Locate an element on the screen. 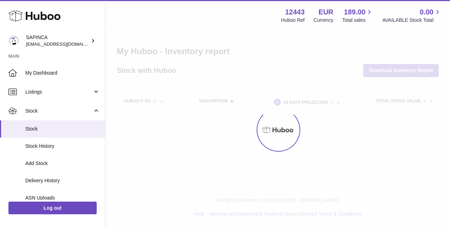 Image resolution: width=450 pixels, height=228 pixels. a: 189.00 Total sales is located at coordinates (357, 15).